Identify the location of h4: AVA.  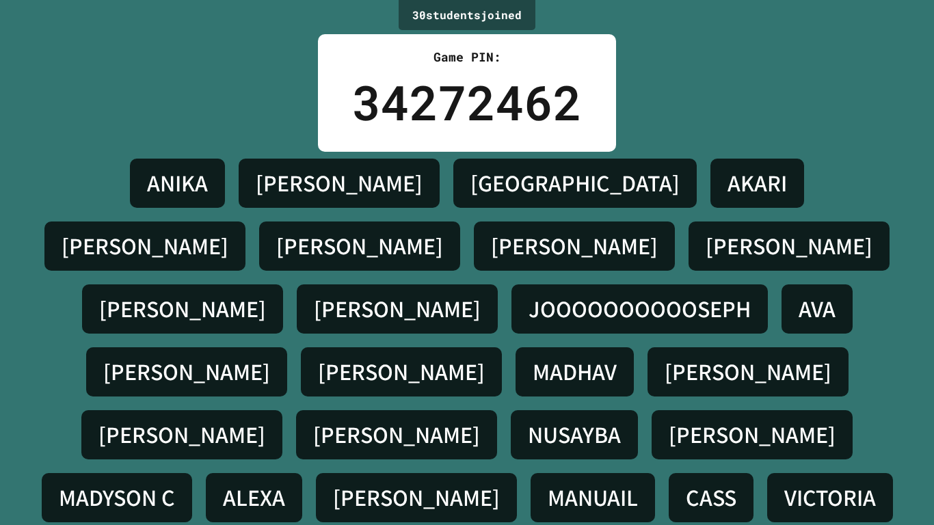
(817, 309).